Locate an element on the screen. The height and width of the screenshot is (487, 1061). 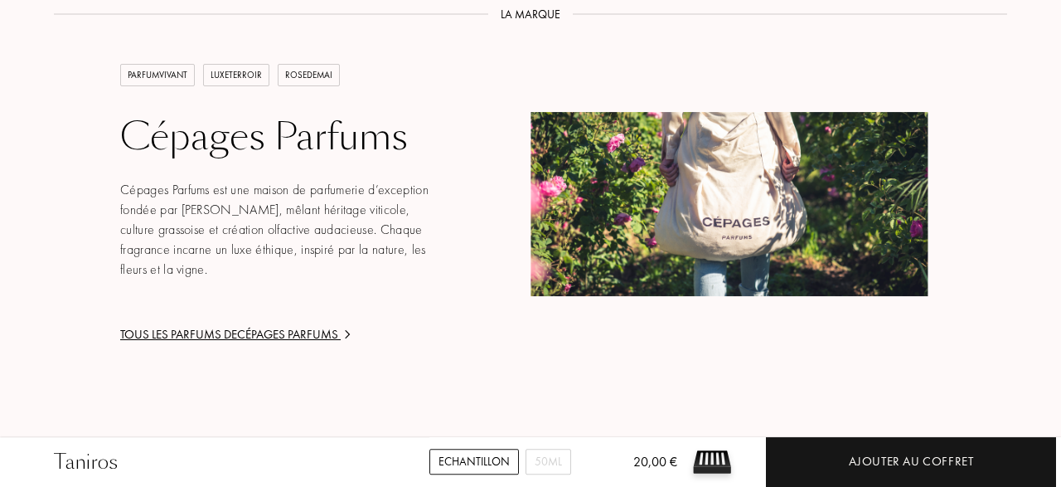
div: ROSEDEMAI is located at coordinates (308, 75).